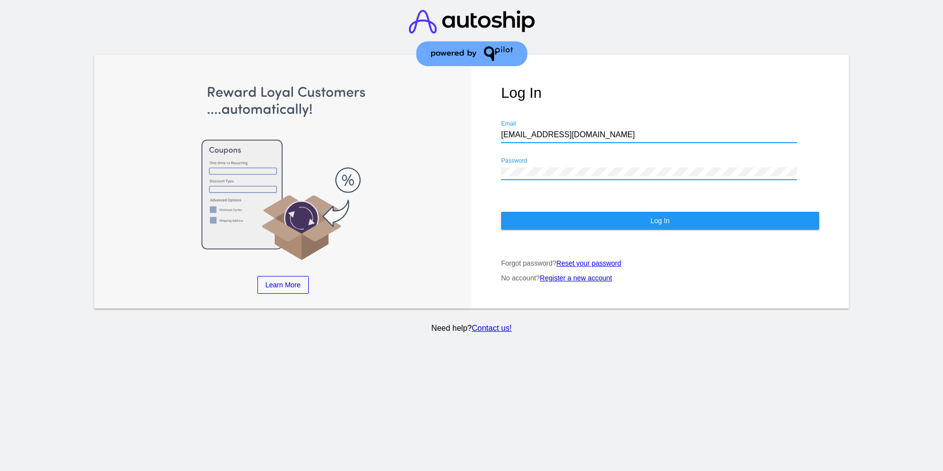  I want to click on input: Email, so click(649, 135).